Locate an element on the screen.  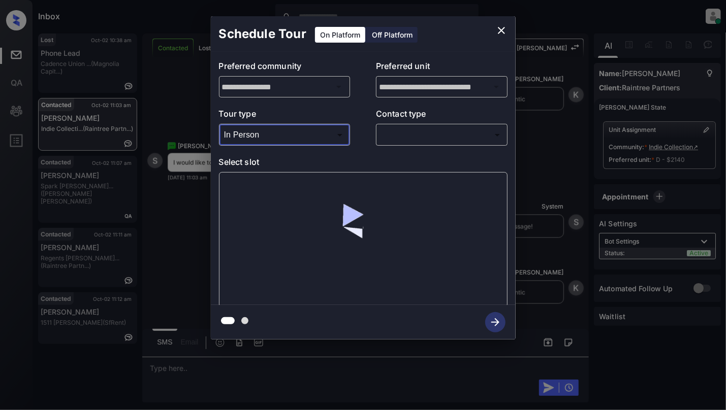
h2: Schedule Tour is located at coordinates (263, 34).